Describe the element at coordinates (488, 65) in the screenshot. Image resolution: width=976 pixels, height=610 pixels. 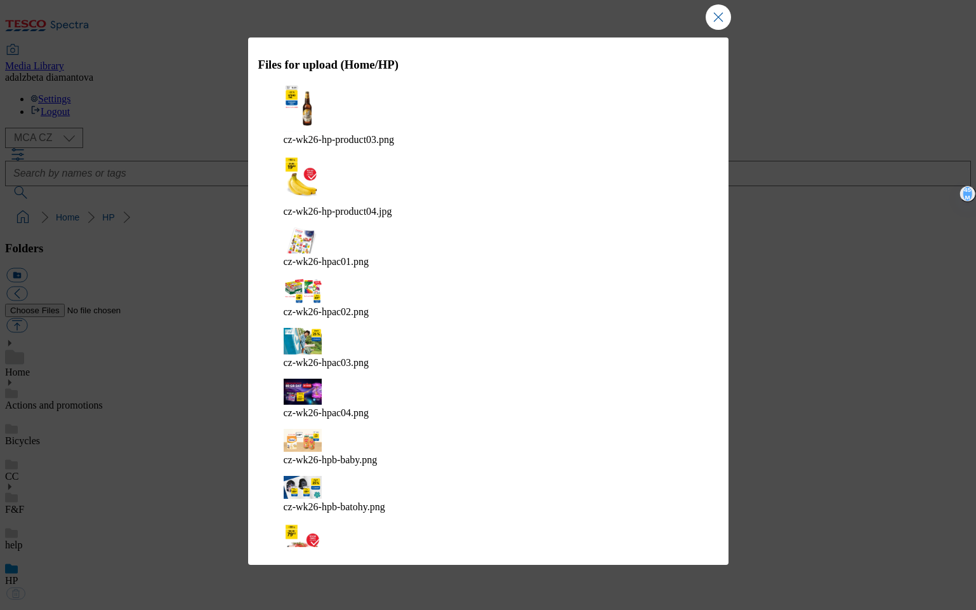
I see `h3: Files for upload (Home/HP)` at that location.